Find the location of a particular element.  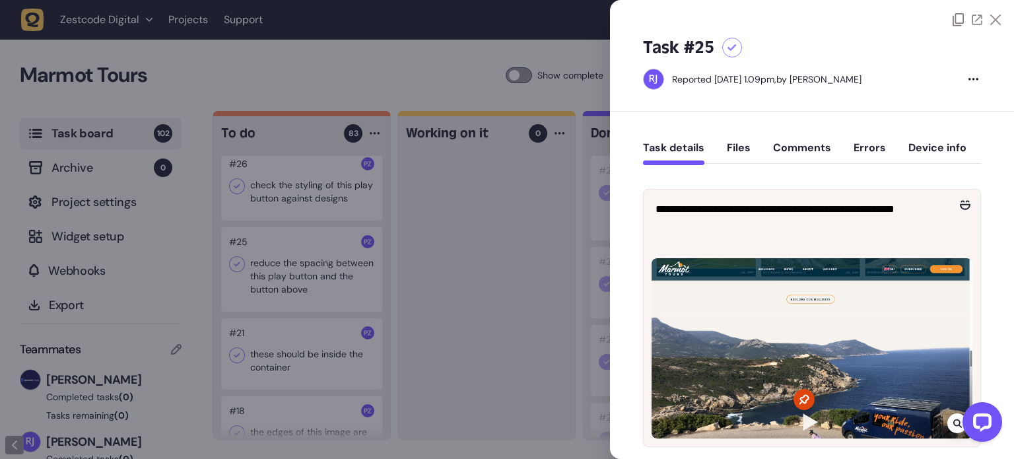

button: Files is located at coordinates (739, 153).